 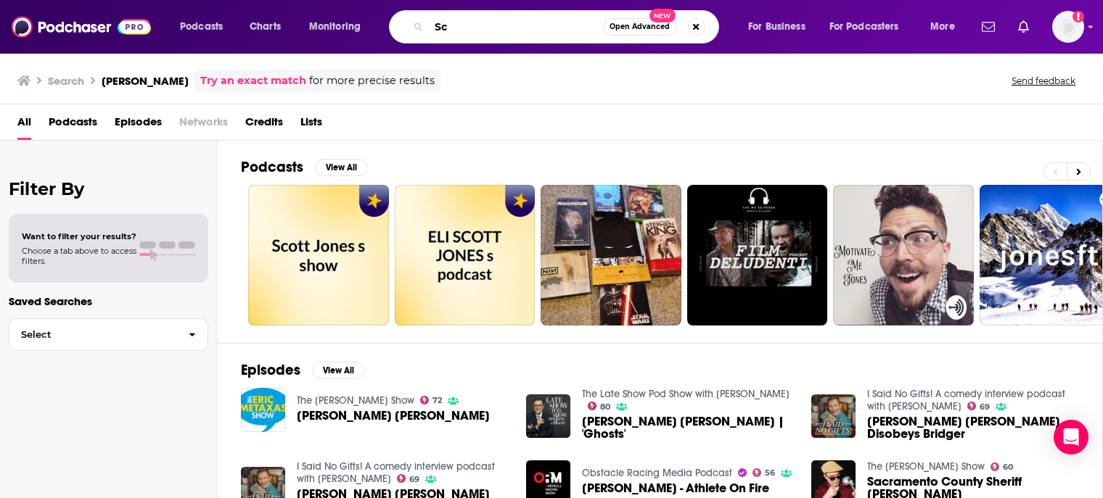 What do you see at coordinates (73, 125) in the screenshot?
I see `a: Podcasts` at bounding box center [73, 125].